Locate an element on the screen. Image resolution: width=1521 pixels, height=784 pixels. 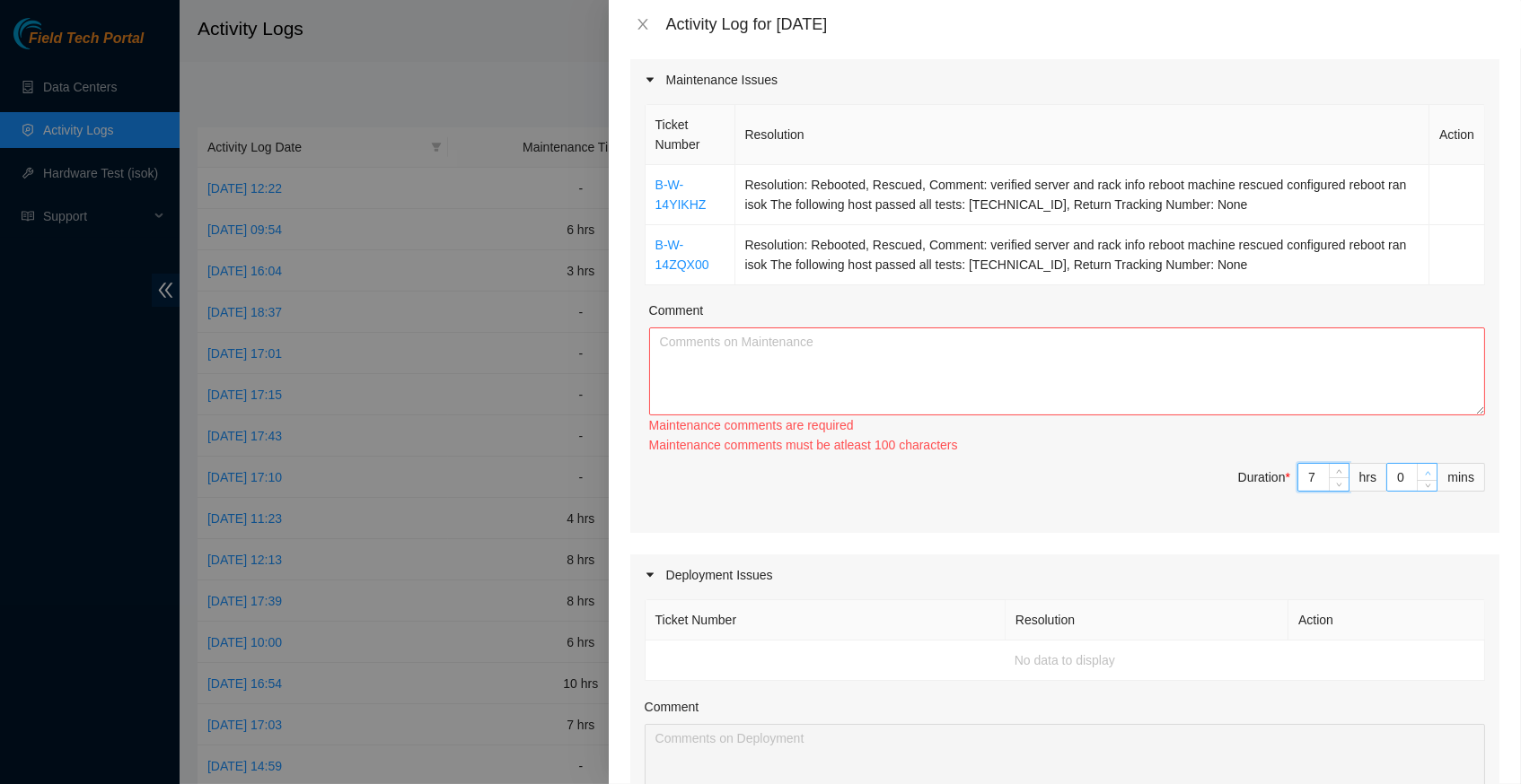
span: close is located at coordinates (643, 24).